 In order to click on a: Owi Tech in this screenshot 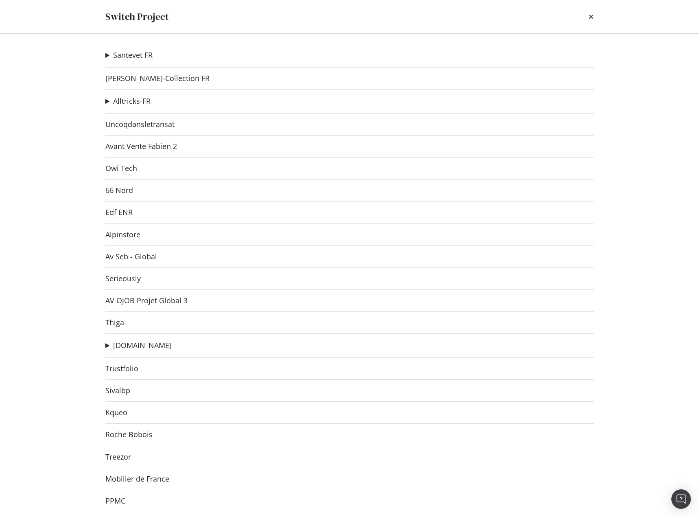, I will do `click(121, 168)`.